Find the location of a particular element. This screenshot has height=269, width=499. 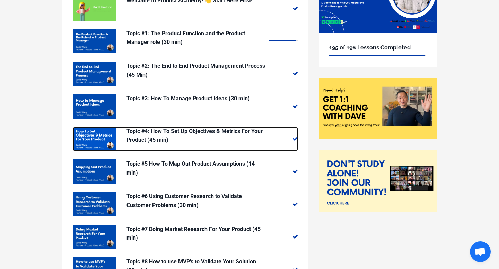

p: Topic #2: The End to End Product Management Process (45 Min) is located at coordinates (196, 70).